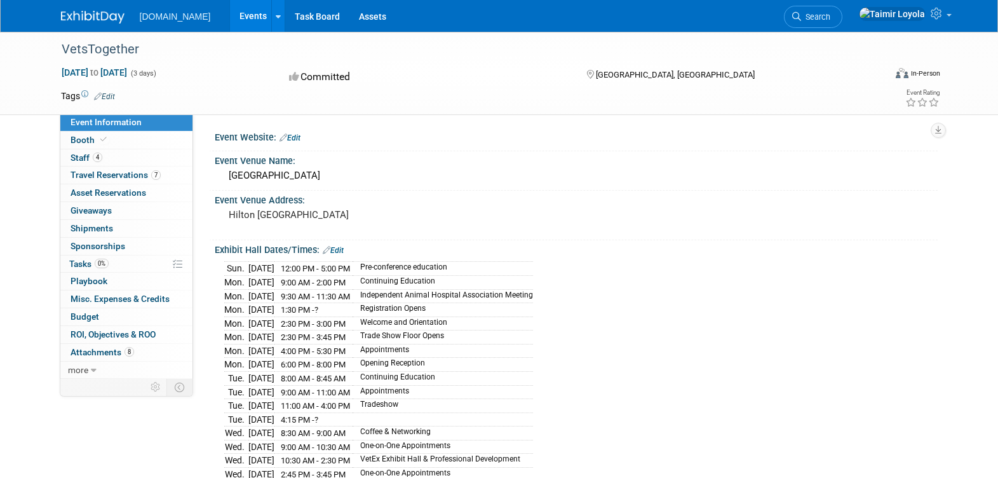 Image resolution: width=998 pixels, height=478 pixels. Describe the element at coordinates (443, 461) in the screenshot. I see `td: VetEx Exhibit Hall & Professional Development` at that location.